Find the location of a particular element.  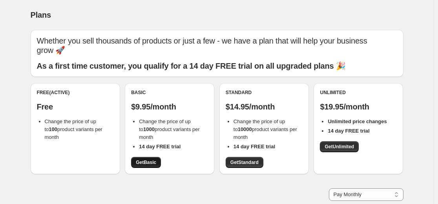

span: Plans is located at coordinates (41, 15).